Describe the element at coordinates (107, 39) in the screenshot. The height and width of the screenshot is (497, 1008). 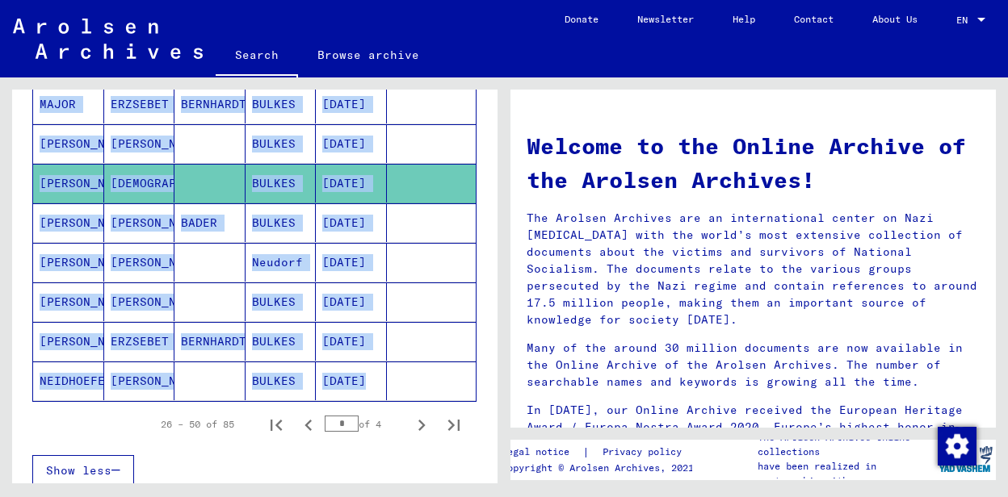
I see `img: Arolsen_neg.svg` at that location.